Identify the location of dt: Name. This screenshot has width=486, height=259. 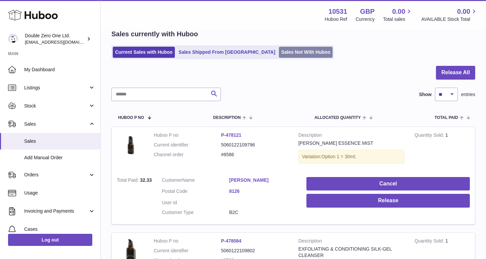
(195, 181).